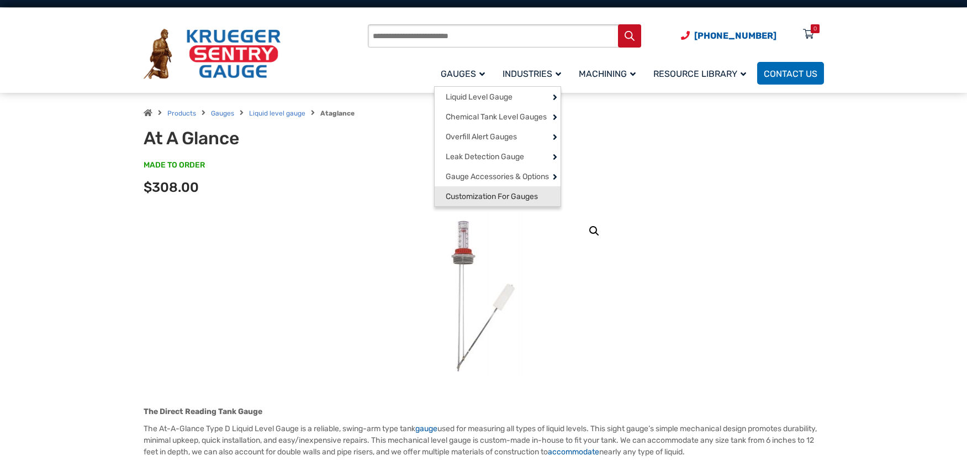 The image size is (967, 466). Describe the element at coordinates (280, 138) in the screenshot. I see `h1: At A Glance` at that location.